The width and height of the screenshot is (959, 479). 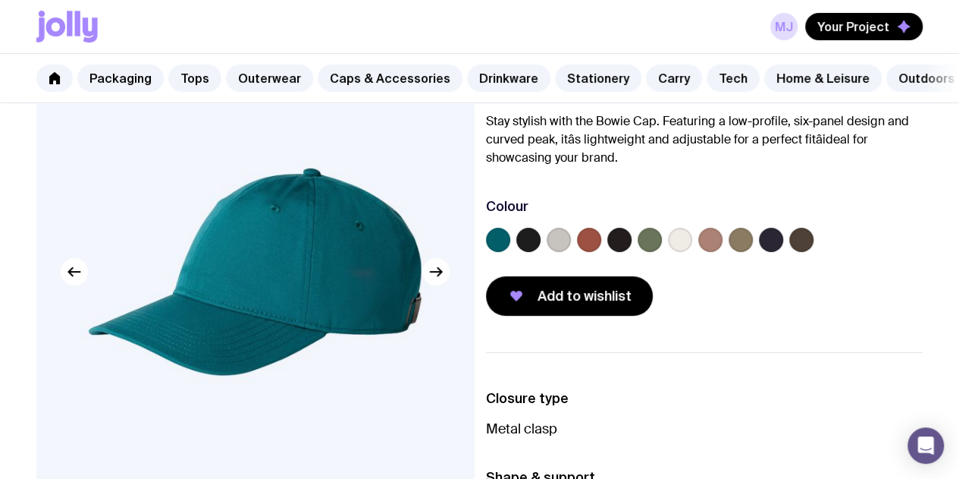 What do you see at coordinates (509, 78) in the screenshot?
I see `a: Drinkware` at bounding box center [509, 78].